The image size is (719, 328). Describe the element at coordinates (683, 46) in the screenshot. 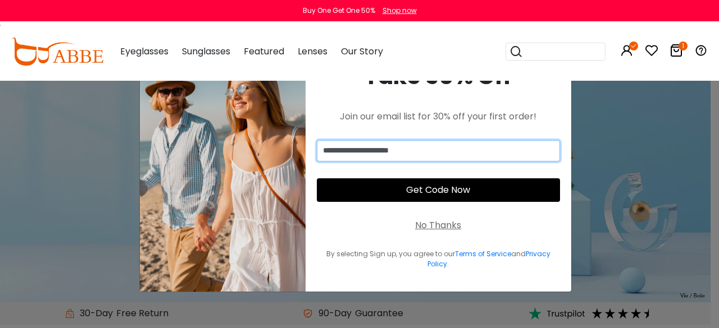

I see `i: 1` at that location.